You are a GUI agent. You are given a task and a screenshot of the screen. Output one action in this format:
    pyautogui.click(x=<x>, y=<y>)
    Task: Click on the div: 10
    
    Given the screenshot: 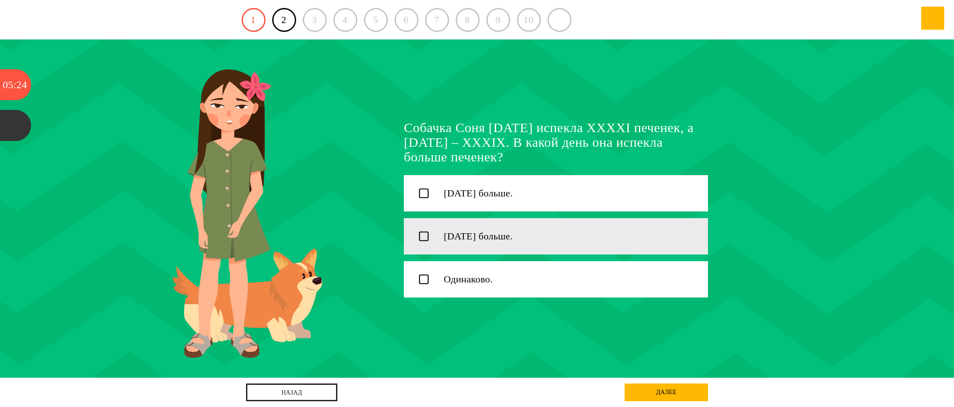 What is the action you would take?
    pyautogui.click(x=529, y=20)
    